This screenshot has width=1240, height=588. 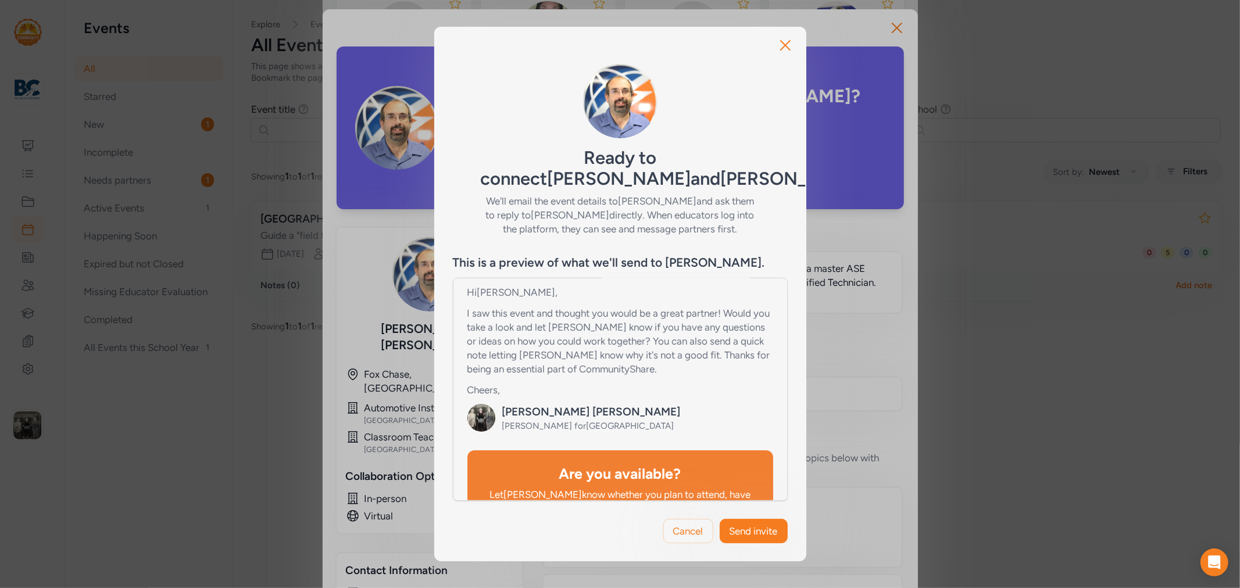 What do you see at coordinates (1214, 563) in the screenshot?
I see `div: Open Intercom Messenger` at bounding box center [1214, 563].